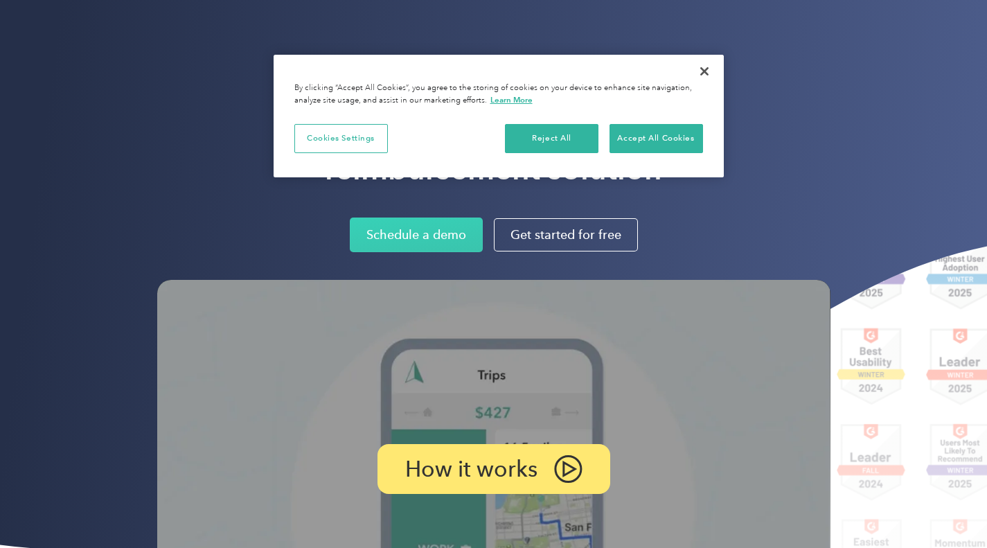 This screenshot has width=987, height=548. Describe the element at coordinates (471, 469) in the screenshot. I see `p: How it works` at that location.